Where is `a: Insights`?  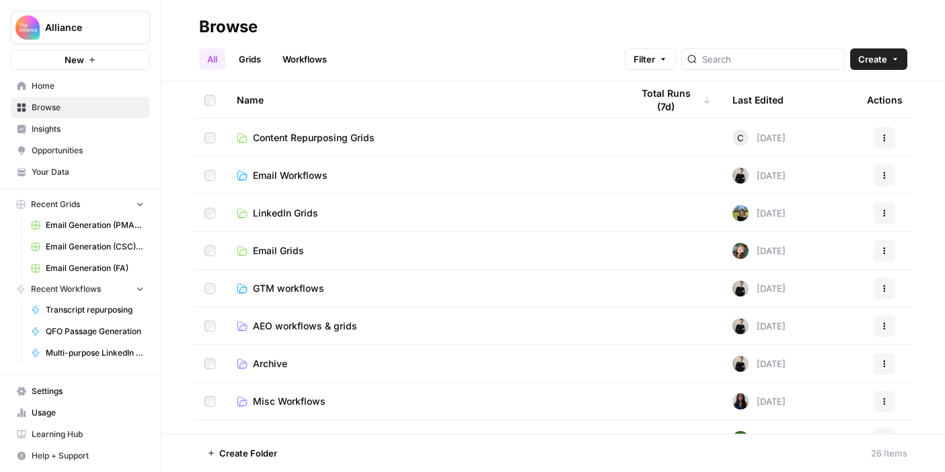 a: Insights is located at coordinates (80, 129).